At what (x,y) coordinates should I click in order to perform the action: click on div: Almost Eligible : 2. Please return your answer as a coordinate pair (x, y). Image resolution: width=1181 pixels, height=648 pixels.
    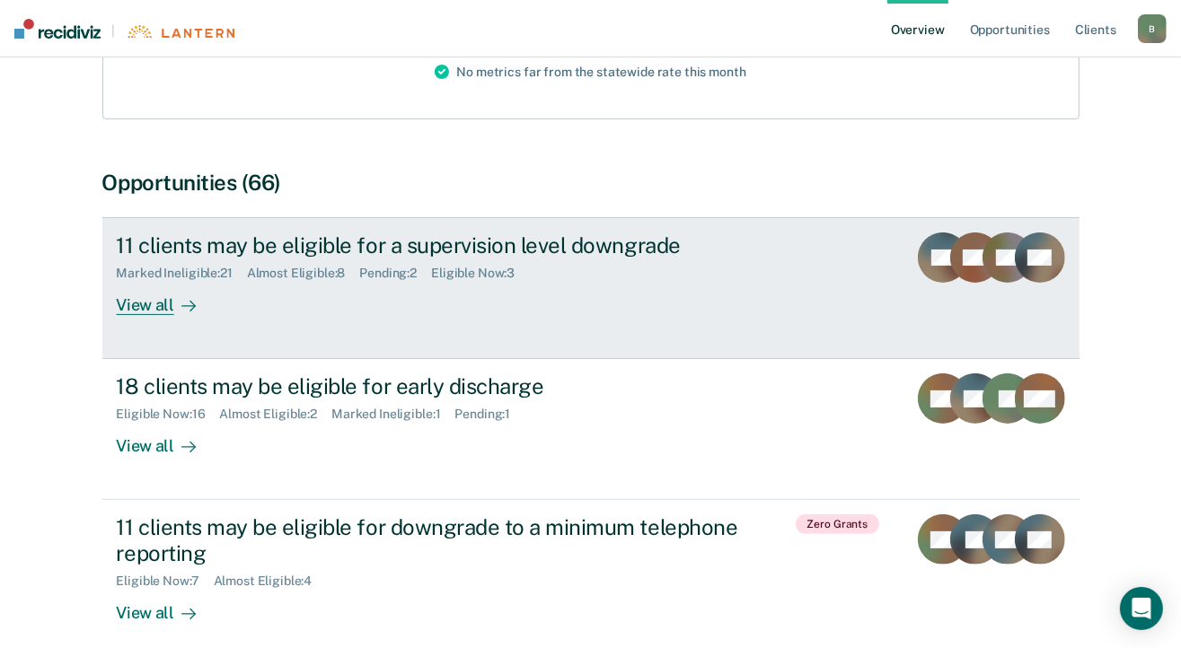
    Looking at the image, I should click on (275, 414).